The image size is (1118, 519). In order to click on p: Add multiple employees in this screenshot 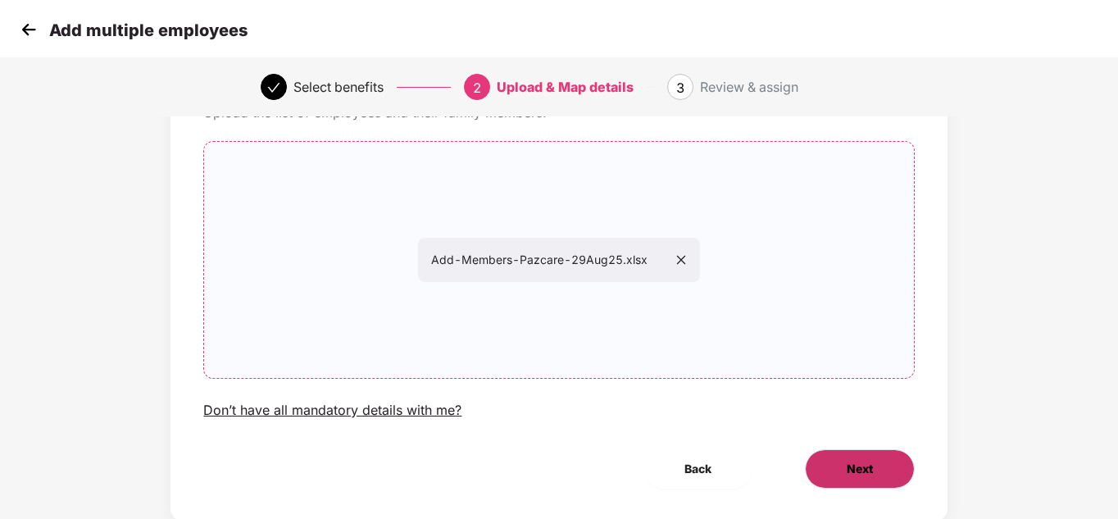, I will do `click(148, 30)`.